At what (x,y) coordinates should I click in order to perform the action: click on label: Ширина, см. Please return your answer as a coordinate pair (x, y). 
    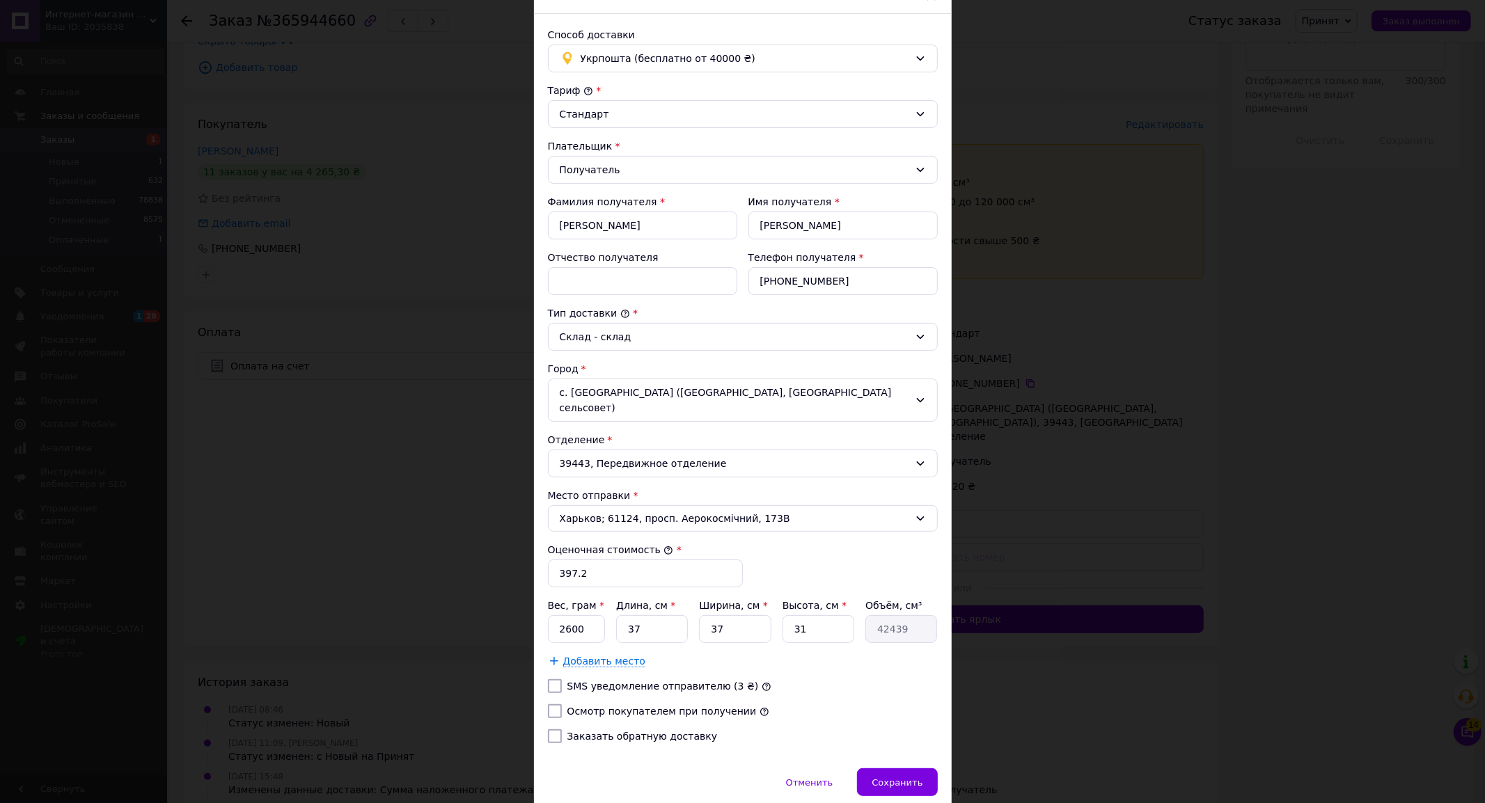
    Looking at the image, I should click on (733, 606).